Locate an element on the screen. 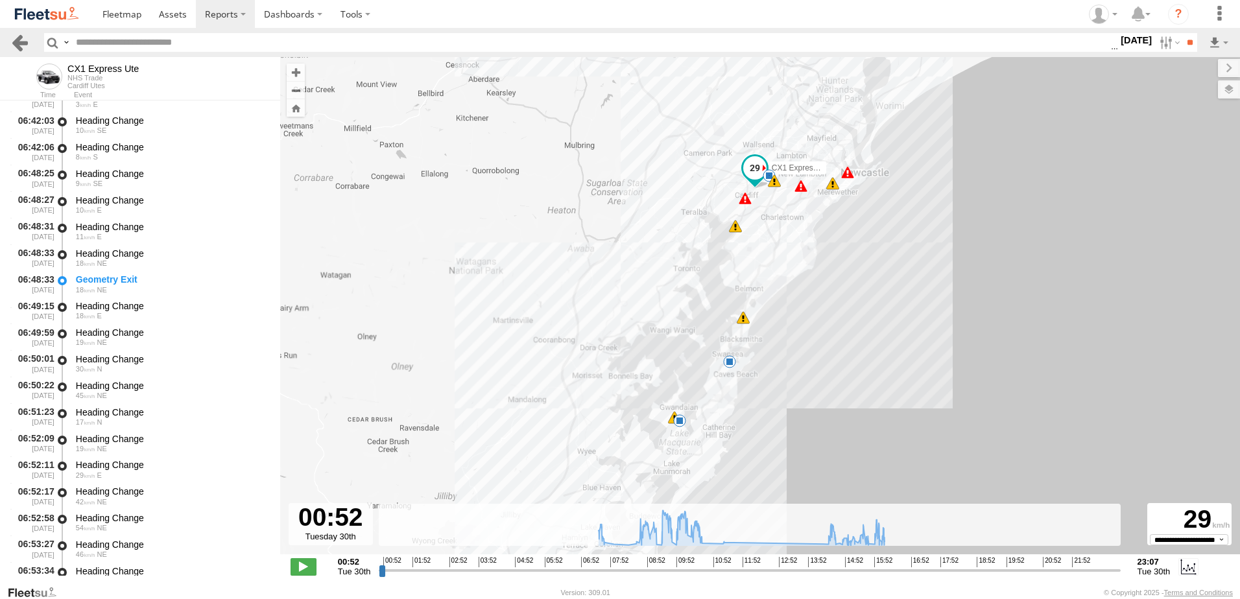  span: 00:52 is located at coordinates (392, 562).